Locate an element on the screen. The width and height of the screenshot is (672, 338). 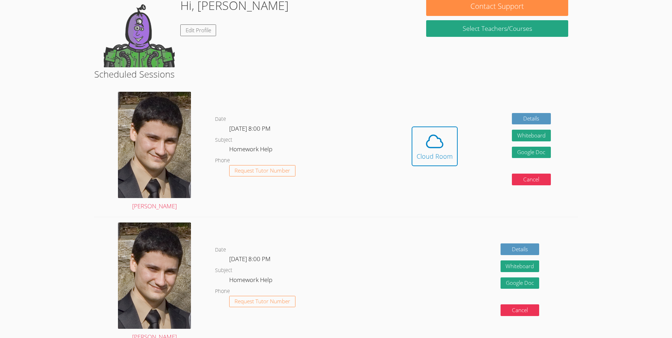
a: Edit Profile is located at coordinates (199, 30).